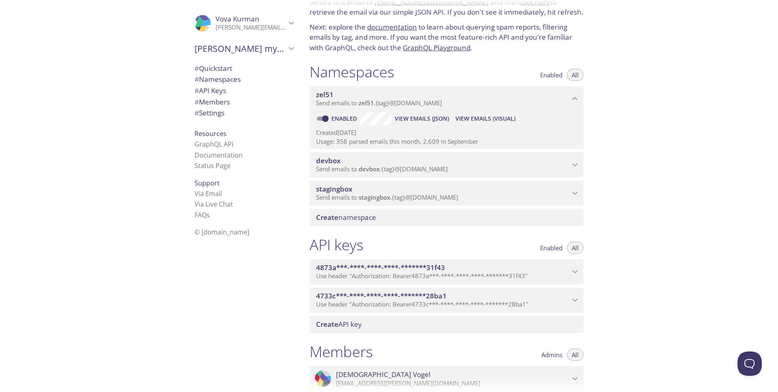  What do you see at coordinates (446, 379) in the screenshot?
I see `div: Christian Vogel` at bounding box center [446, 379].